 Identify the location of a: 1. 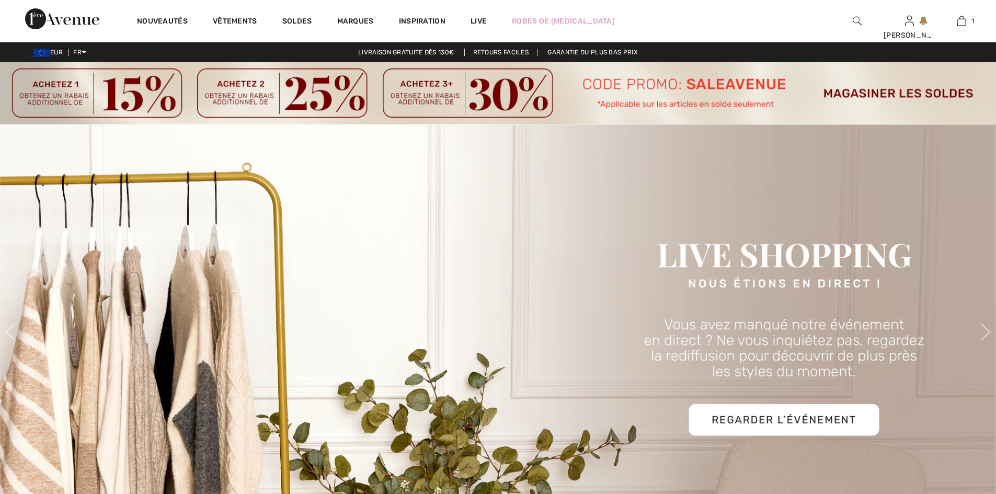
(962, 21).